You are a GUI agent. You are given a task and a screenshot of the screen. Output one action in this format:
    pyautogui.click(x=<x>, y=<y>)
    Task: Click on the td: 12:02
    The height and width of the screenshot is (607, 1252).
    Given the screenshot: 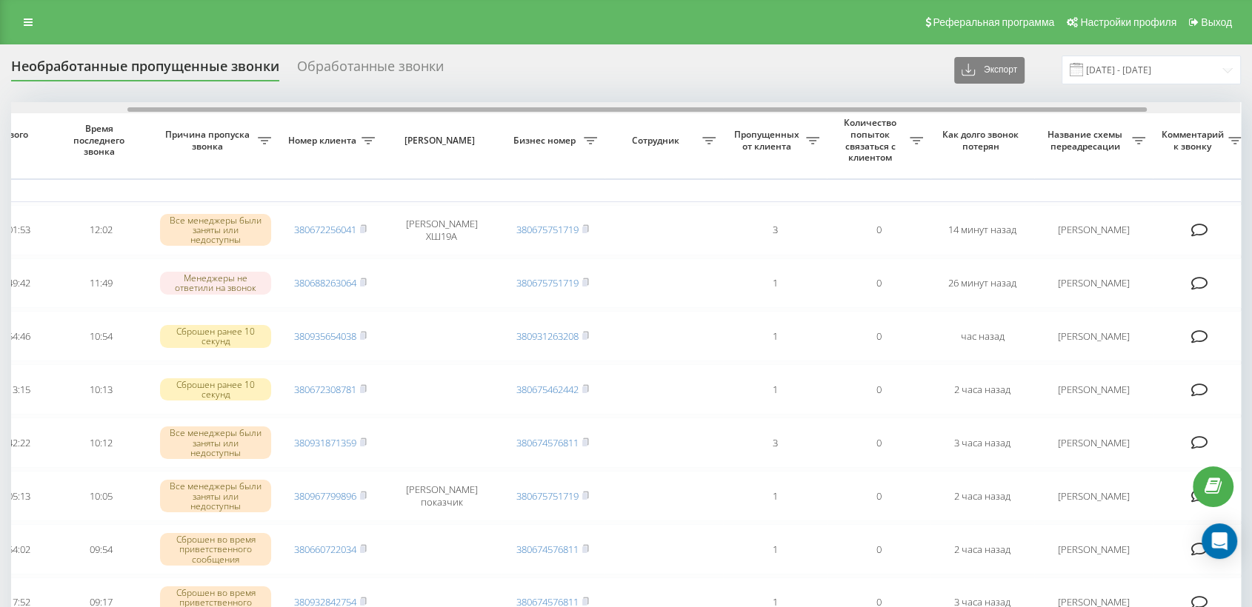 What is the action you would take?
    pyautogui.click(x=101, y=230)
    